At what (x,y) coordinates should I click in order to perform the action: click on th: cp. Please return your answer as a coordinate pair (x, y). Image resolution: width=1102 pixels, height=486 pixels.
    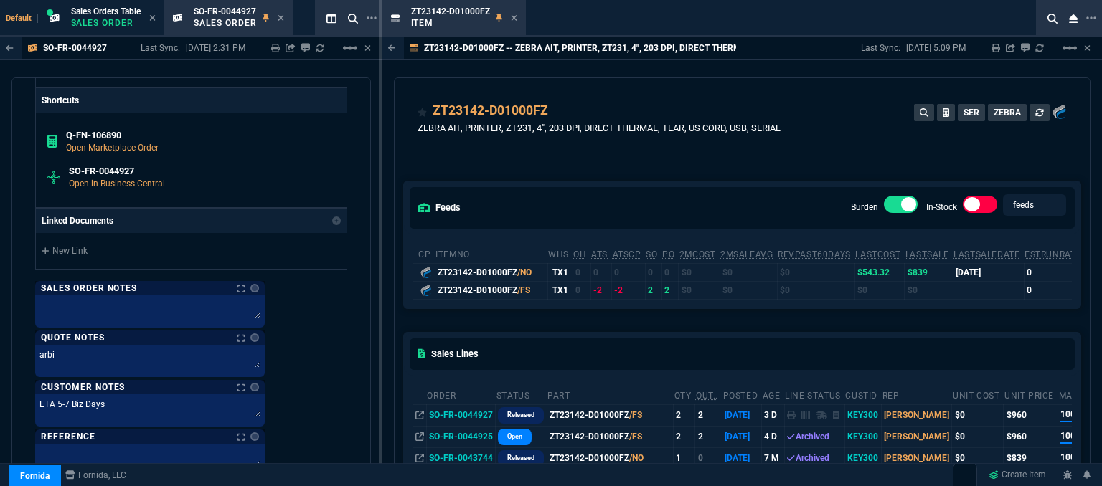
    Looking at the image, I should click on (426, 253).